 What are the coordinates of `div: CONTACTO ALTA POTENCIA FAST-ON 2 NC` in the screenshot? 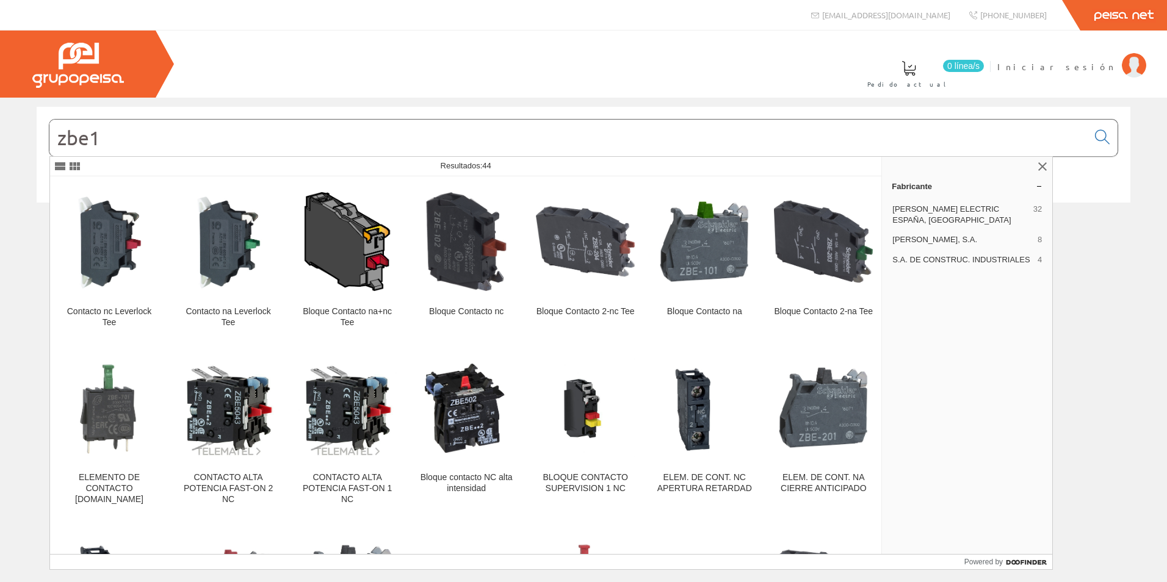 It's located at (228, 489).